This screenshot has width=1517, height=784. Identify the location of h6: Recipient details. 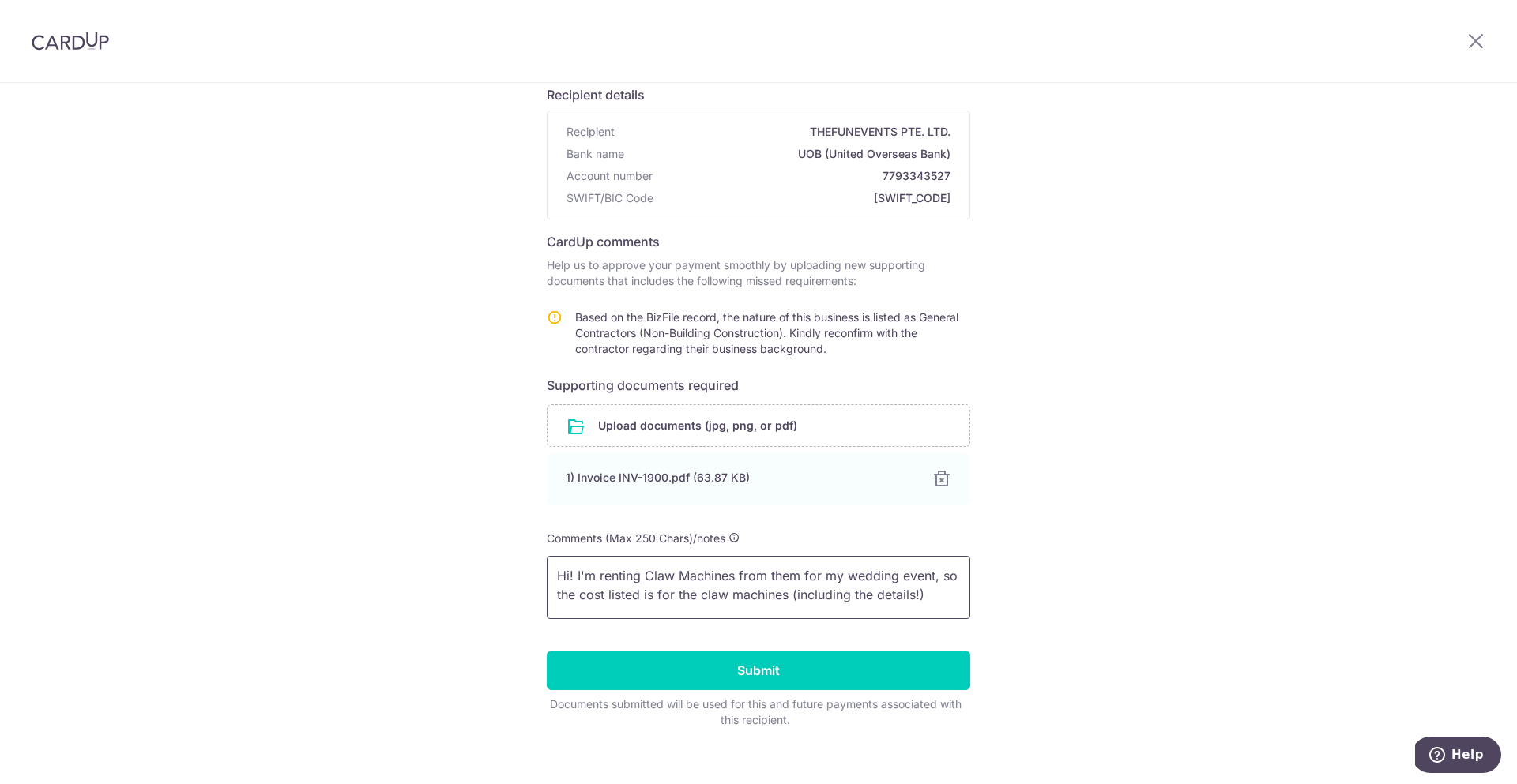
(758, 95).